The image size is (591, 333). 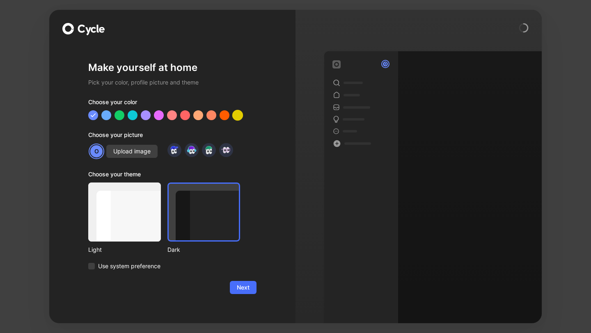 I want to click on h2: Pick your color, profile picture and theme, so click(x=172, y=83).